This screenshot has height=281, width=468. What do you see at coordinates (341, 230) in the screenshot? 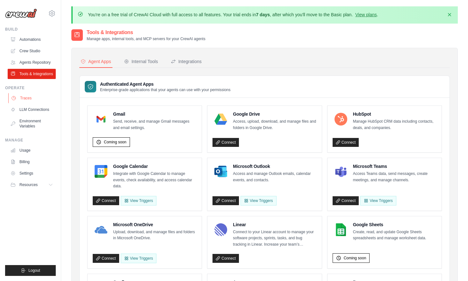
I see `img: Google Sheets Logo` at bounding box center [341, 230].